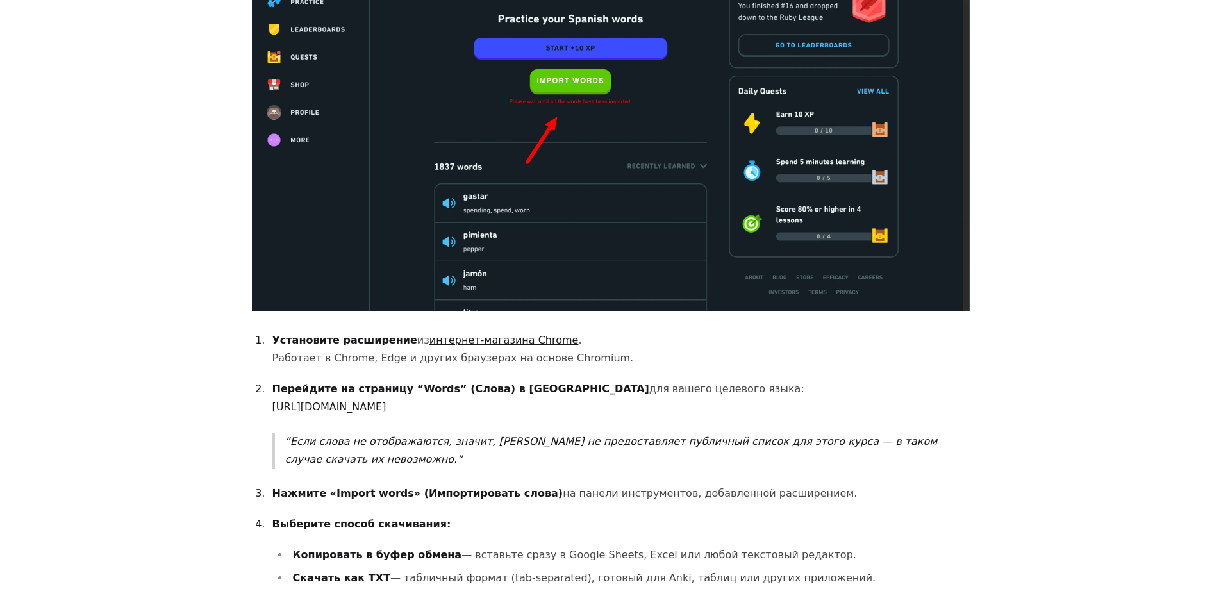  What do you see at coordinates (418, 493) in the screenshot?
I see `strong: Нажмите «Import words» (Импортировать слова)` at bounding box center [418, 493].